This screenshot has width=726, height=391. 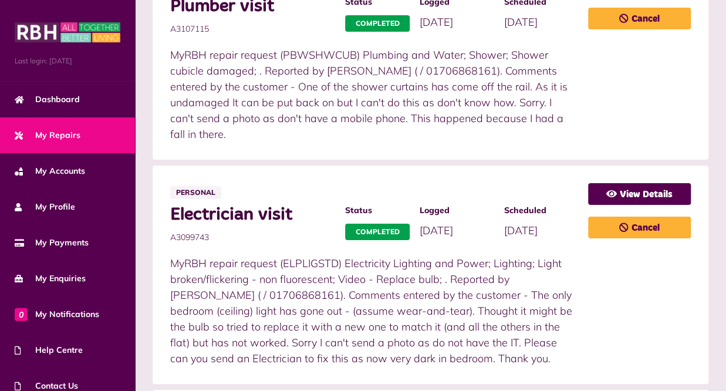 What do you see at coordinates (47, 99) in the screenshot?
I see `span: Dashboard` at bounding box center [47, 99].